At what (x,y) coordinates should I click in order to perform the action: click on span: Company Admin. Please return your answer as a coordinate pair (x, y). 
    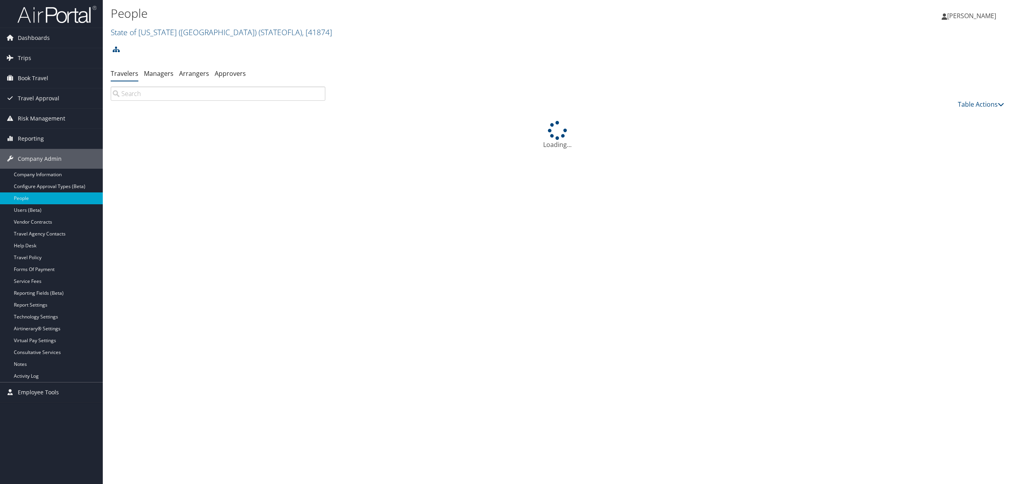
    Looking at the image, I should click on (40, 159).